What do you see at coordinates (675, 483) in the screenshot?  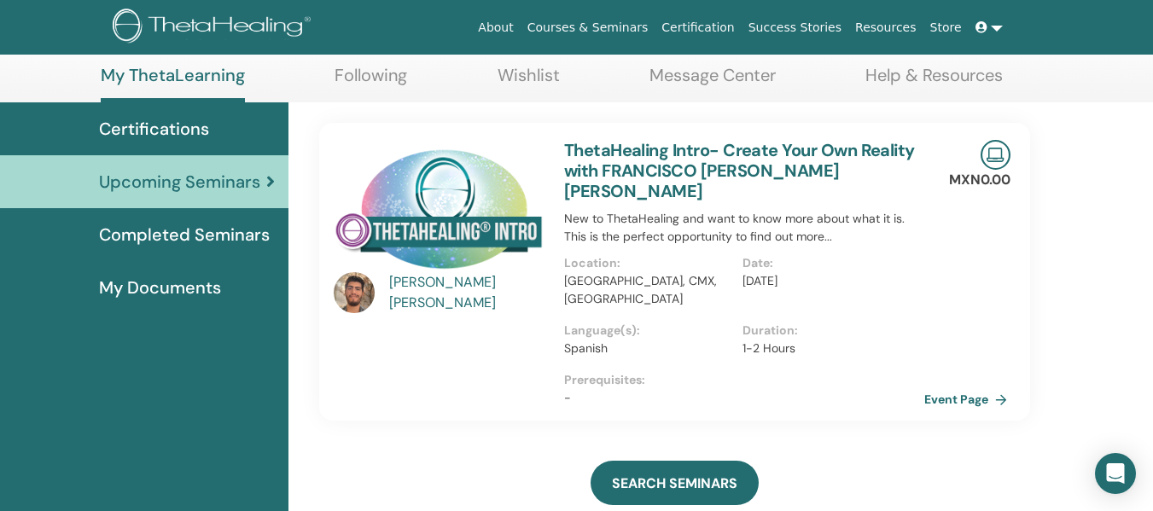 I see `a: SEARCH SEMINARS` at bounding box center [675, 483].